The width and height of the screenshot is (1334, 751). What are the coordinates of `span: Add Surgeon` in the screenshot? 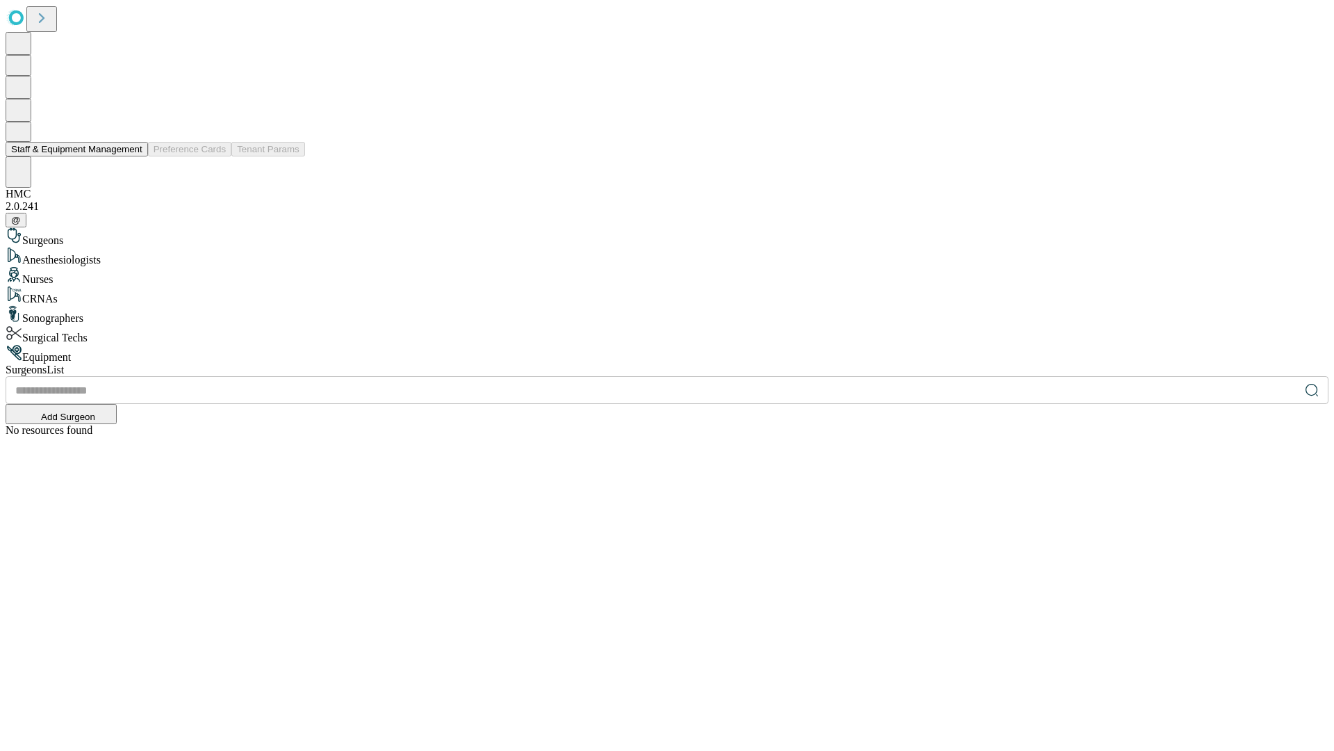 It's located at (68, 416).